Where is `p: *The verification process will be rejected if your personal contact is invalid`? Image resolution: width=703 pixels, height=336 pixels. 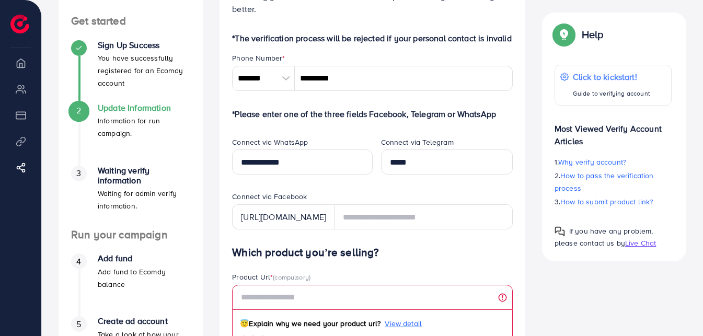 p: *The verification process will be rejected if your personal contact is invalid is located at coordinates (372, 38).